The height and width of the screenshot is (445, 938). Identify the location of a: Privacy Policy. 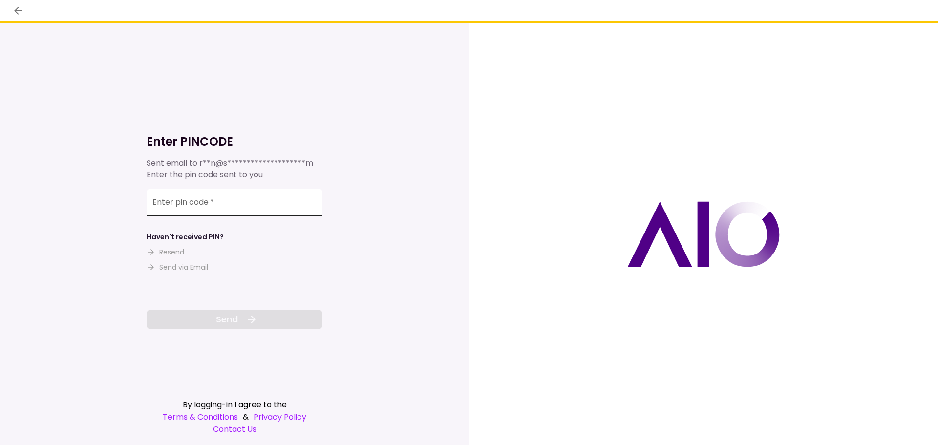
(280, 417).